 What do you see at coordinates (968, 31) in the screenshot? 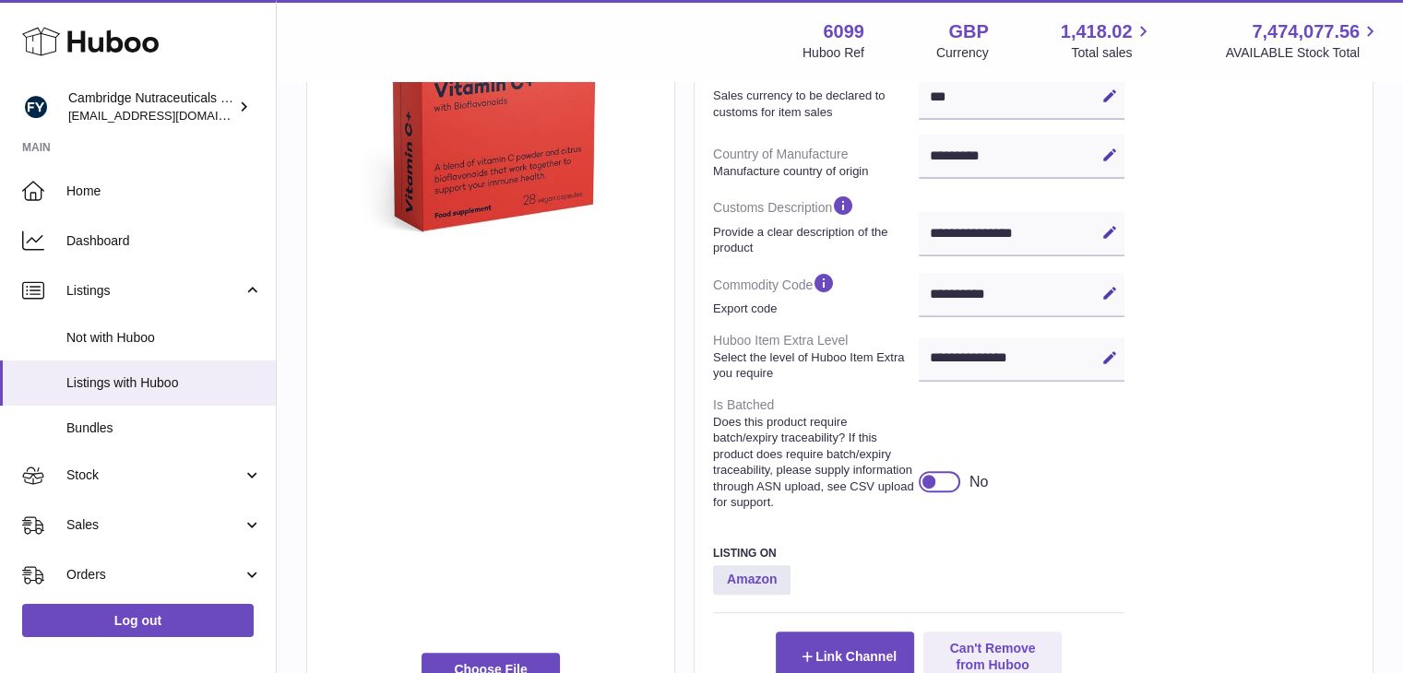
I see `strong: GBP` at bounding box center [968, 31].